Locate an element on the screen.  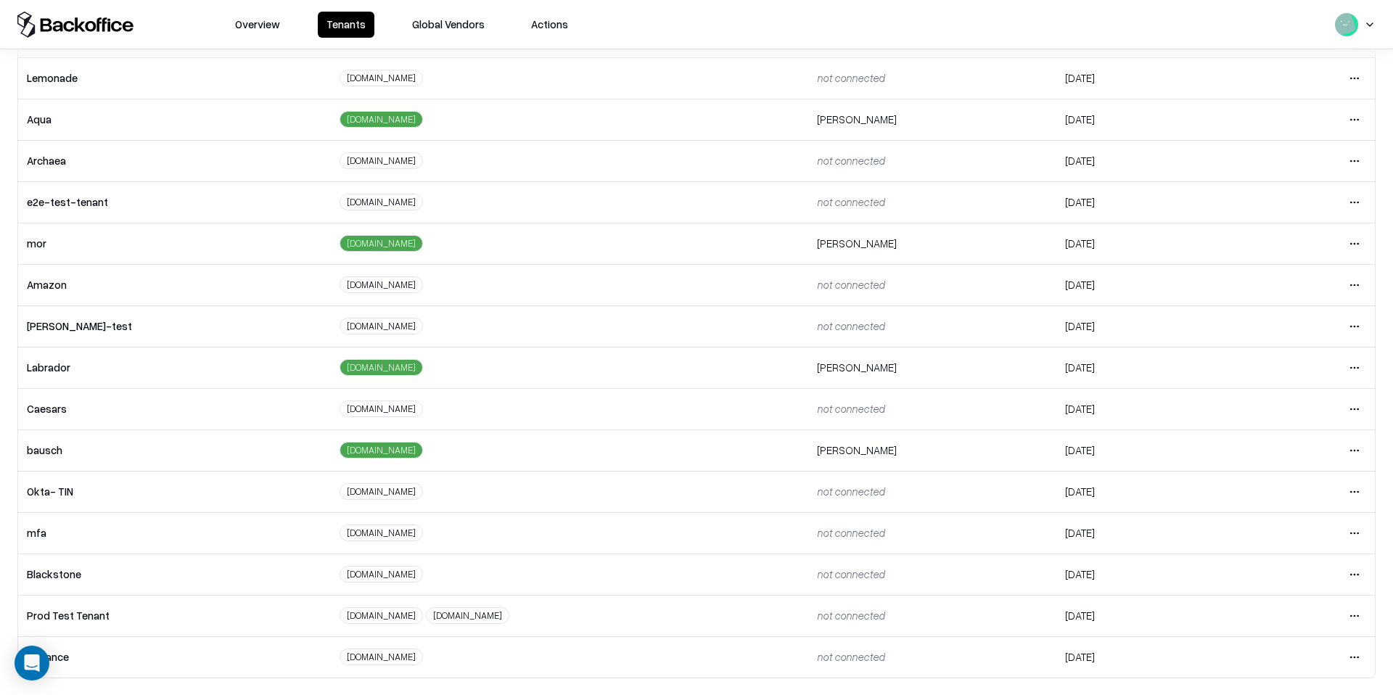
td: Lemonade is located at coordinates (174, 78).